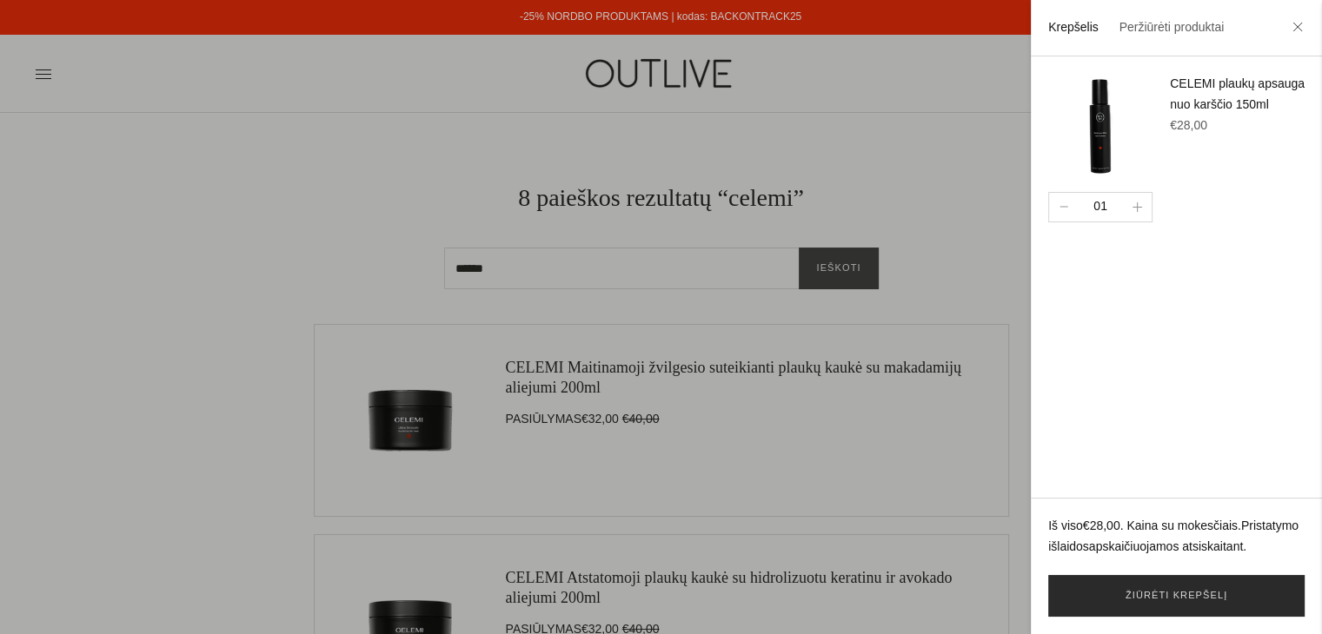  Describe the element at coordinates (1100, 126) in the screenshot. I see `img: celemi-apsauga-nuo-karscio-outlive_aed85bd3-9a8b-4d64-979f-b50582d6c35a_200x.png` at that location.